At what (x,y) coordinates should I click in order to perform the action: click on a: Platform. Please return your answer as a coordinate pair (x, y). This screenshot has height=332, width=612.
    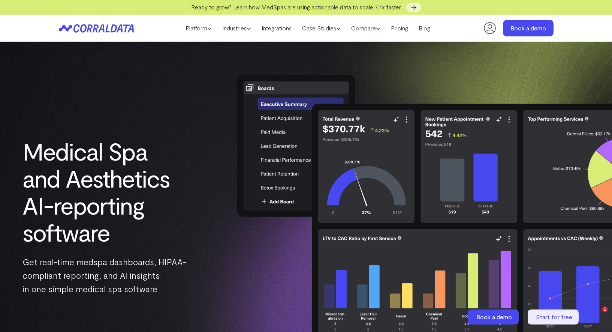
    Looking at the image, I should click on (199, 28).